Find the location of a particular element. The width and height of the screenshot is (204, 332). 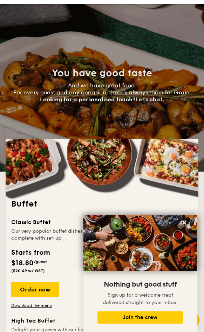

span: /guest is located at coordinates (40, 262).